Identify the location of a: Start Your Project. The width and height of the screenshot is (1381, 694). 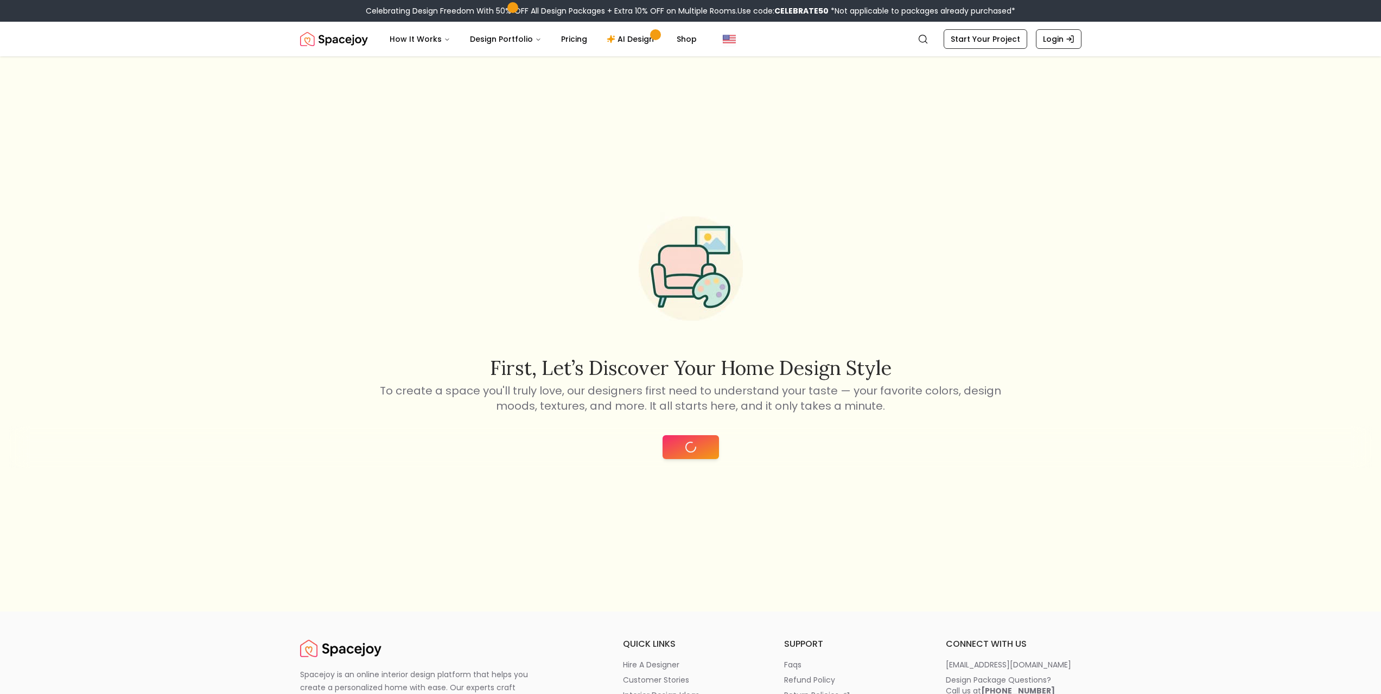
(986, 39).